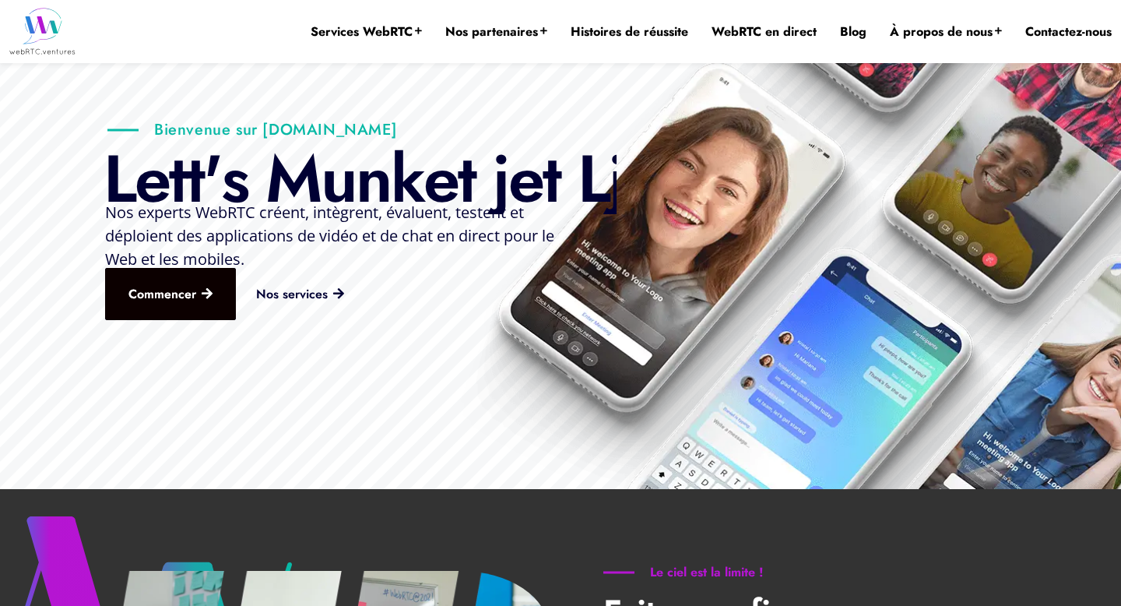 Image resolution: width=1121 pixels, height=606 pixels. I want to click on font: À propos de nous, so click(942, 31).